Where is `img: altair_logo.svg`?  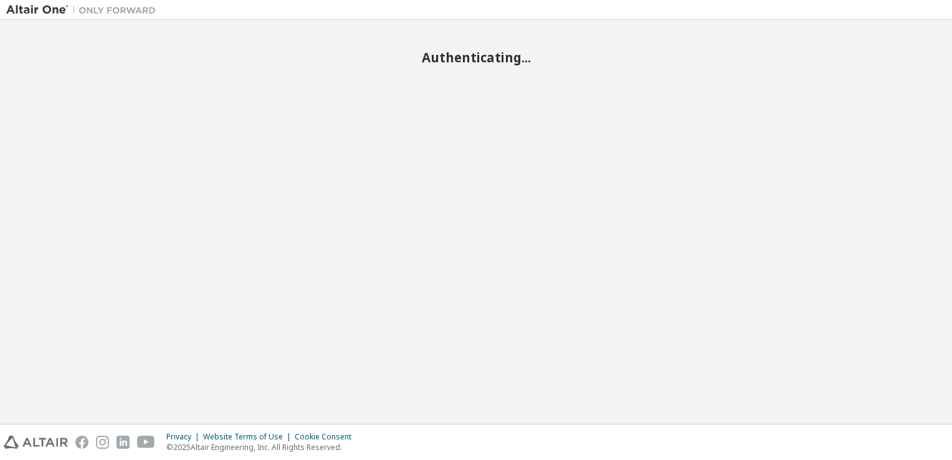 img: altair_logo.svg is located at coordinates (35, 442).